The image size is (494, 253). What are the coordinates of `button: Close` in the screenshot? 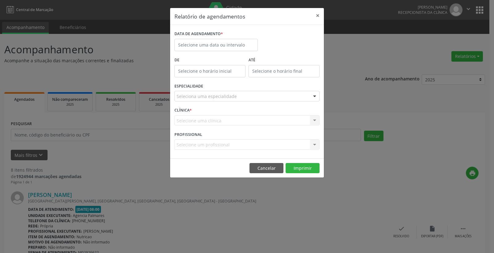 It's located at (318, 15).